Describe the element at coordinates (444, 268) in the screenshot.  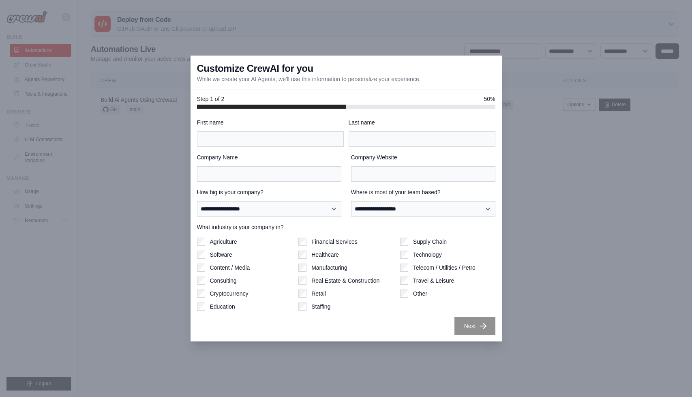
I see `label: Telecom / Utilities / Petro` at that location.